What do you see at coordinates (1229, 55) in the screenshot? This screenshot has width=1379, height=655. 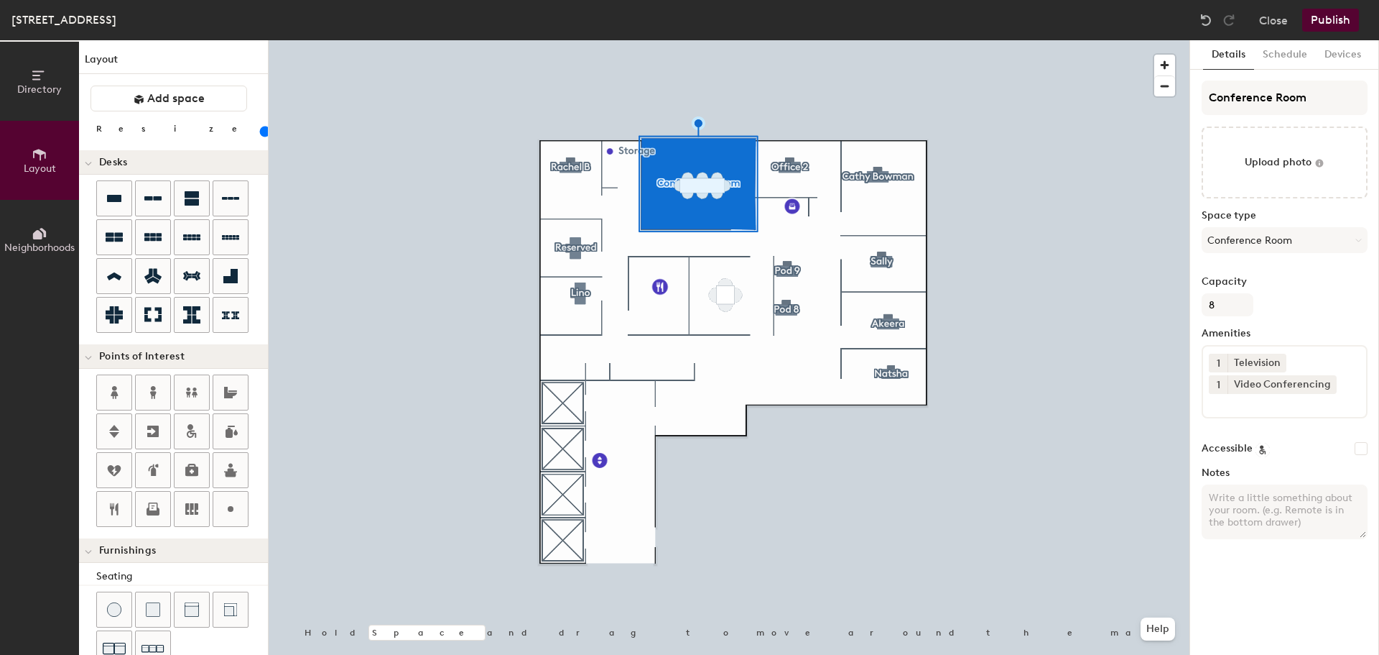 I see `button: Details` at bounding box center [1229, 55].